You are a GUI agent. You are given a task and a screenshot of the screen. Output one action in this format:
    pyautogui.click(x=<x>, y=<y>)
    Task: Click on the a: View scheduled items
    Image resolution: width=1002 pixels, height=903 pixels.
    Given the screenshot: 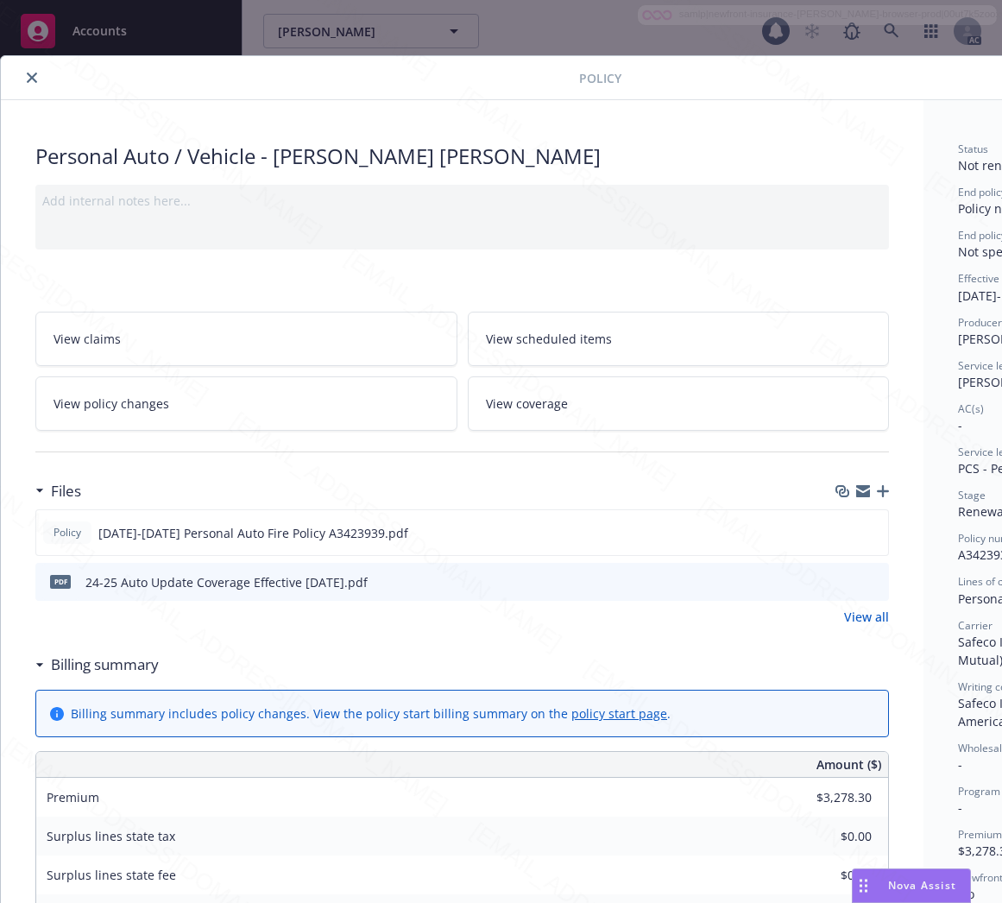 What is the action you would take?
    pyautogui.click(x=679, y=338)
    